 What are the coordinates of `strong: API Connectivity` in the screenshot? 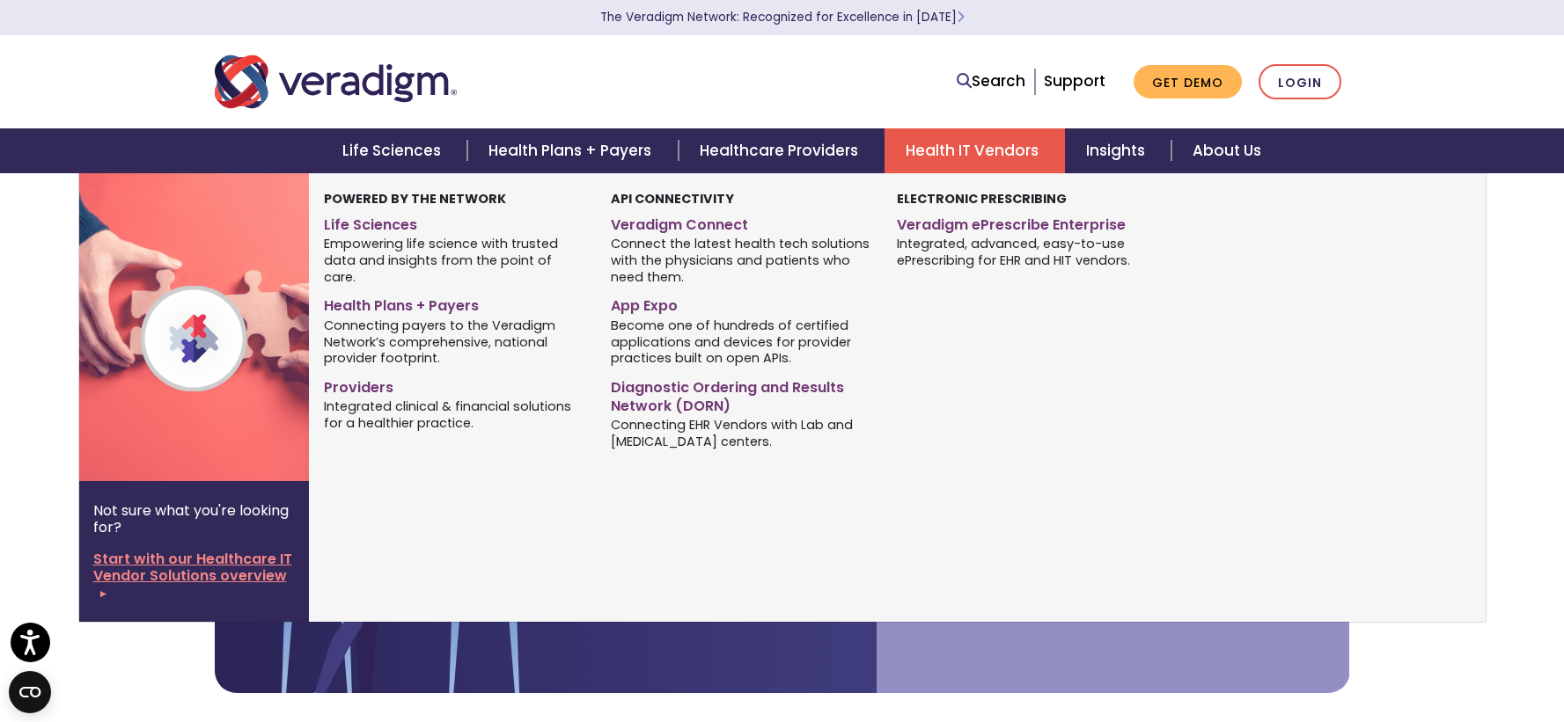 It's located at (672, 199).